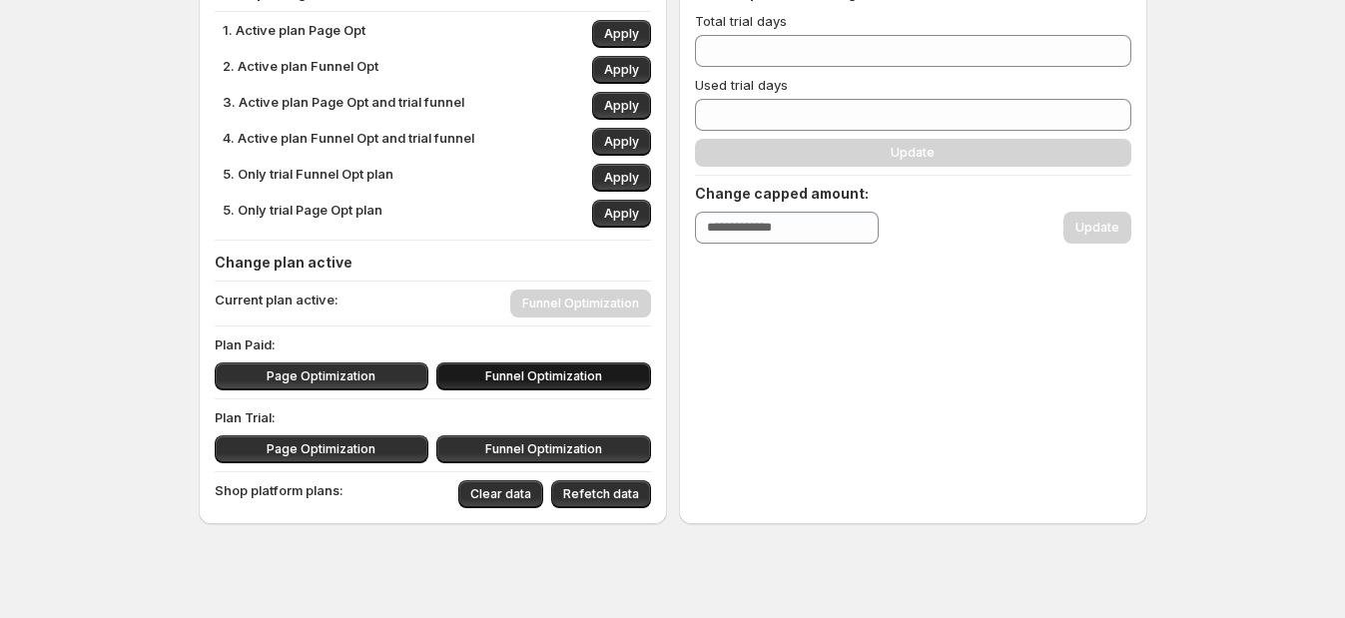 This screenshot has height=618, width=1345. What do you see at coordinates (601, 494) in the screenshot?
I see `button: Refetch data` at bounding box center [601, 494].